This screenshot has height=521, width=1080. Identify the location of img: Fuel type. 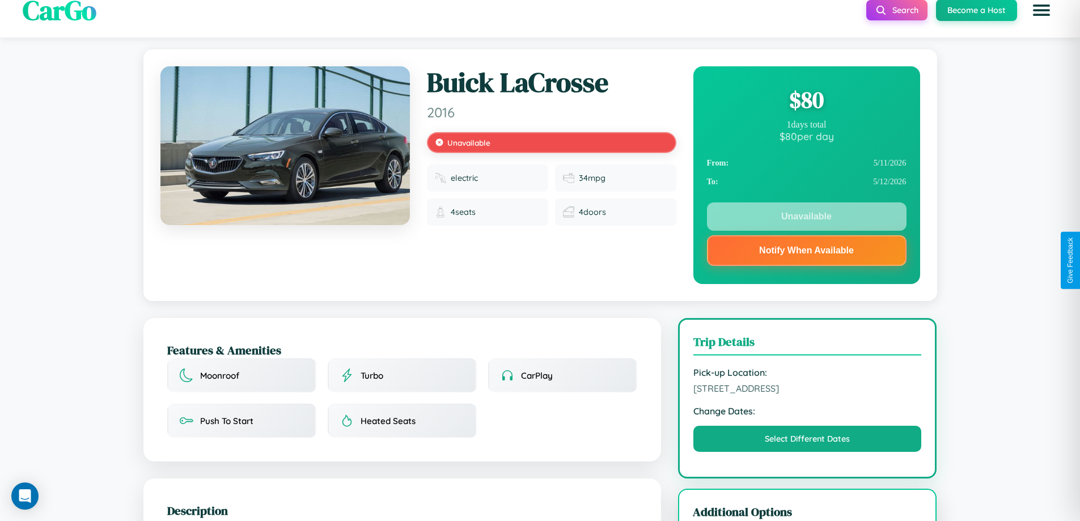
(441, 178).